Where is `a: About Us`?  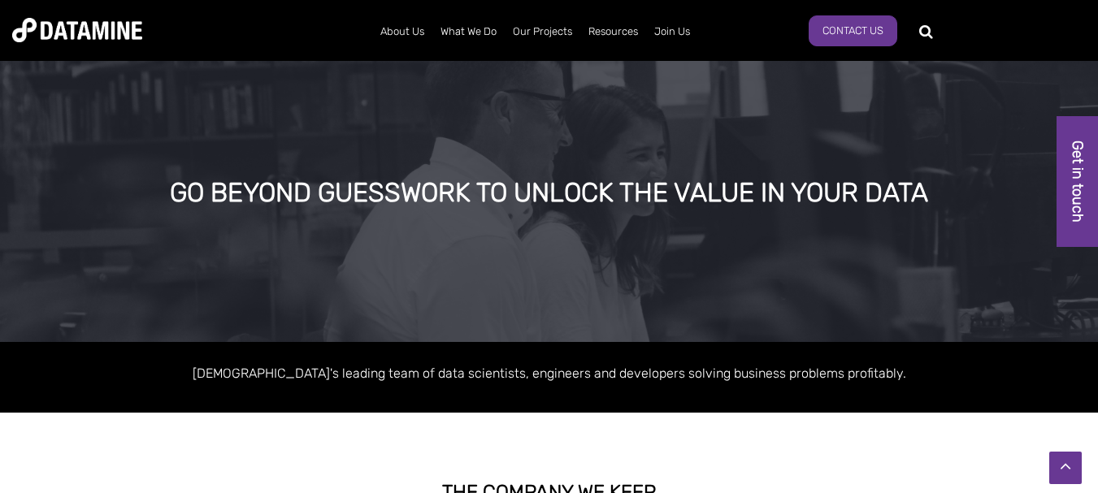 a: About Us is located at coordinates (402, 32).